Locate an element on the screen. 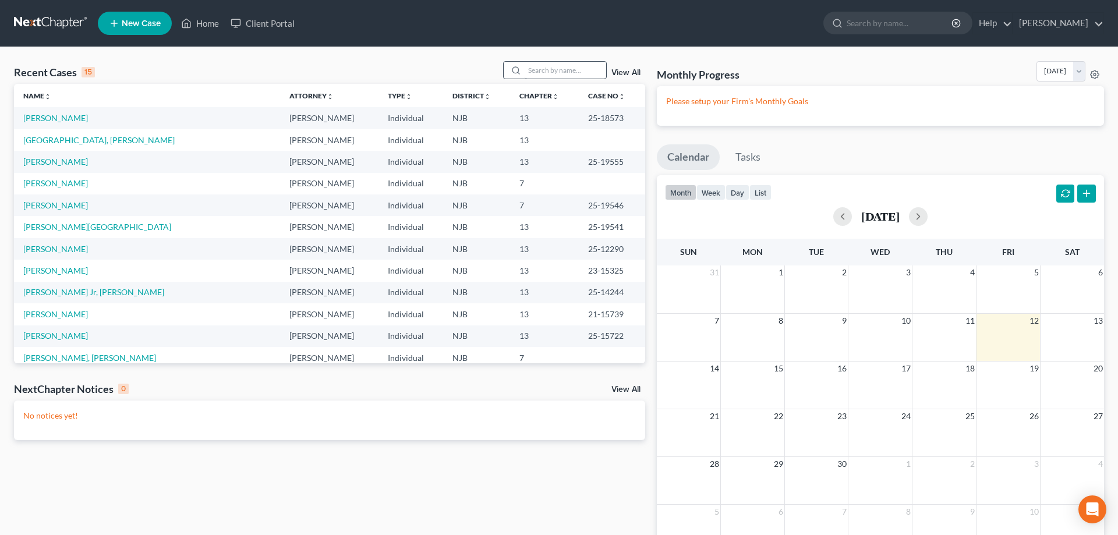 The image size is (1118, 535). a: Districtunfold_more is located at coordinates (472, 95).